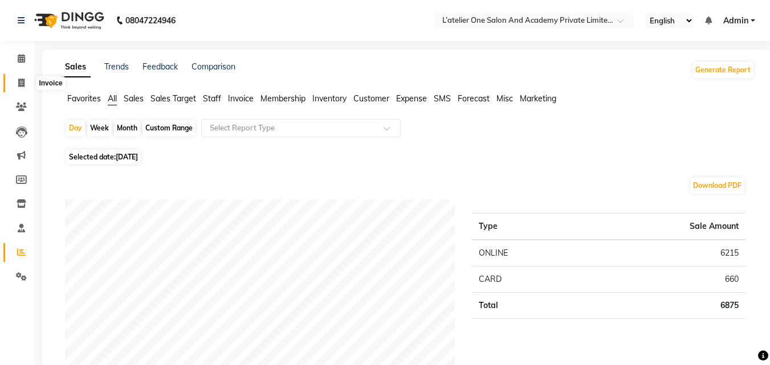  Describe the element at coordinates (329, 99) in the screenshot. I see `span: Inventory` at that location.